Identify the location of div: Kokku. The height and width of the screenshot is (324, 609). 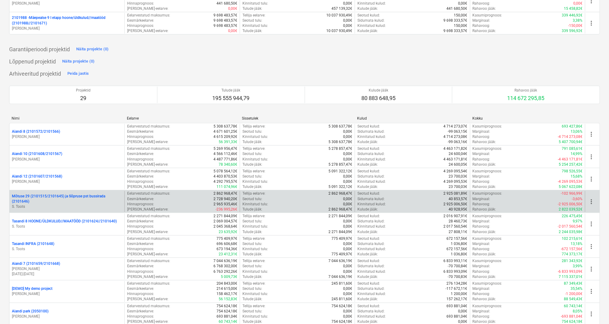
(527, 118).